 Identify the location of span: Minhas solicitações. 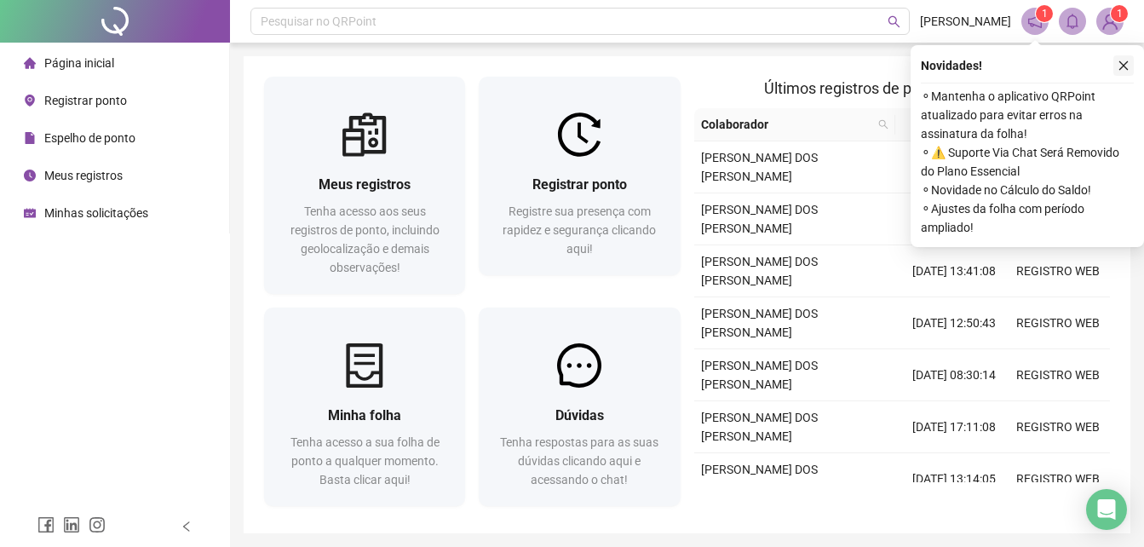
(96, 213).